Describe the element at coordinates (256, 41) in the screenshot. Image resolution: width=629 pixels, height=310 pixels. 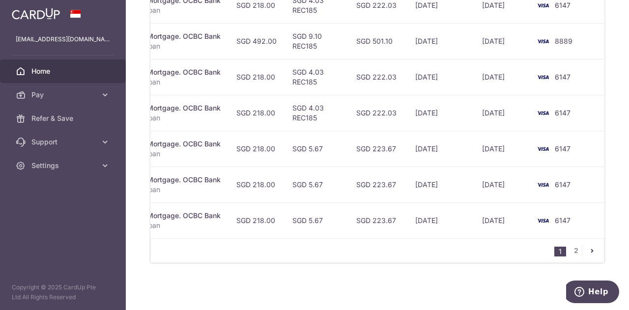
I see `td: SGD 492.00` at that location.